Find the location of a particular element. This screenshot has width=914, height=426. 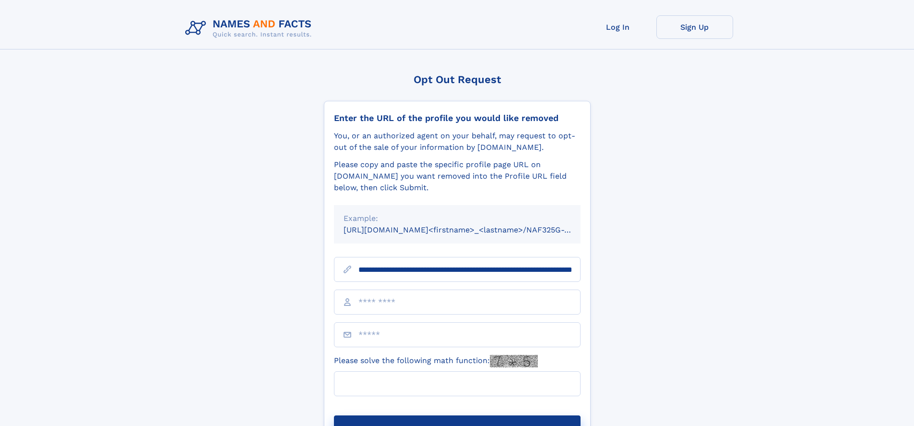

div: You, or an authorized agent on your behalf, may request to opt-out of the sale of your informatio... is located at coordinates (457, 142).